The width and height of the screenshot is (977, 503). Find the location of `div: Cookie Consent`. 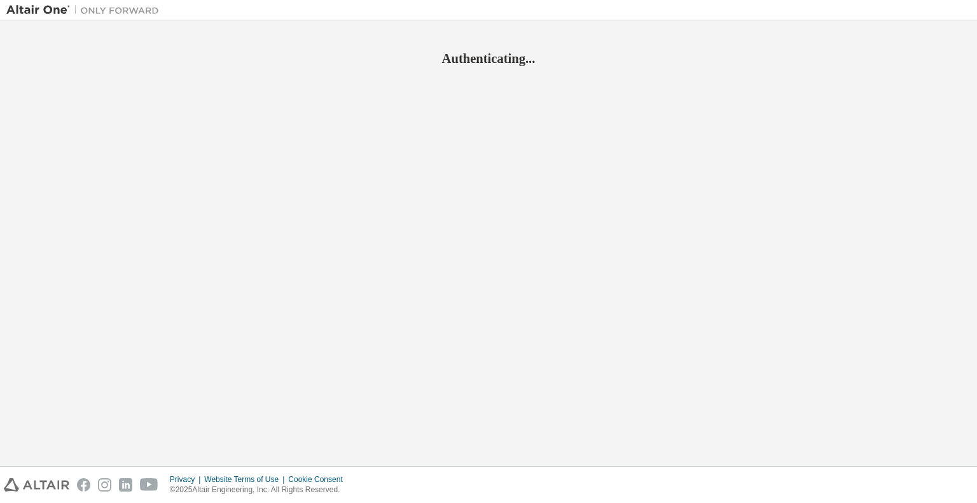

div: Cookie Consent is located at coordinates (319, 480).